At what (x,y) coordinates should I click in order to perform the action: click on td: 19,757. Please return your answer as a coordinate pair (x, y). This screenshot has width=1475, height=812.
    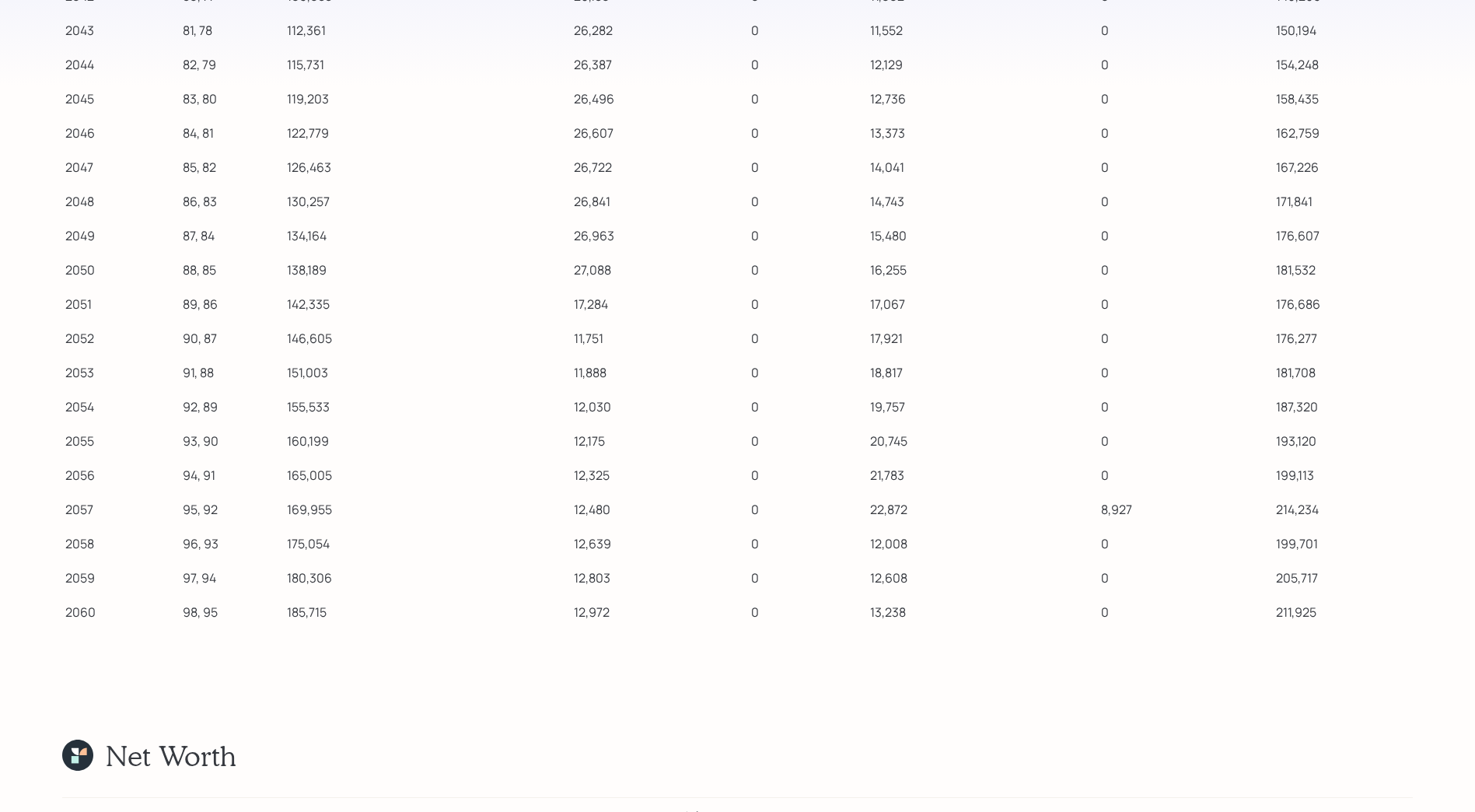
    Looking at the image, I should click on (982, 405).